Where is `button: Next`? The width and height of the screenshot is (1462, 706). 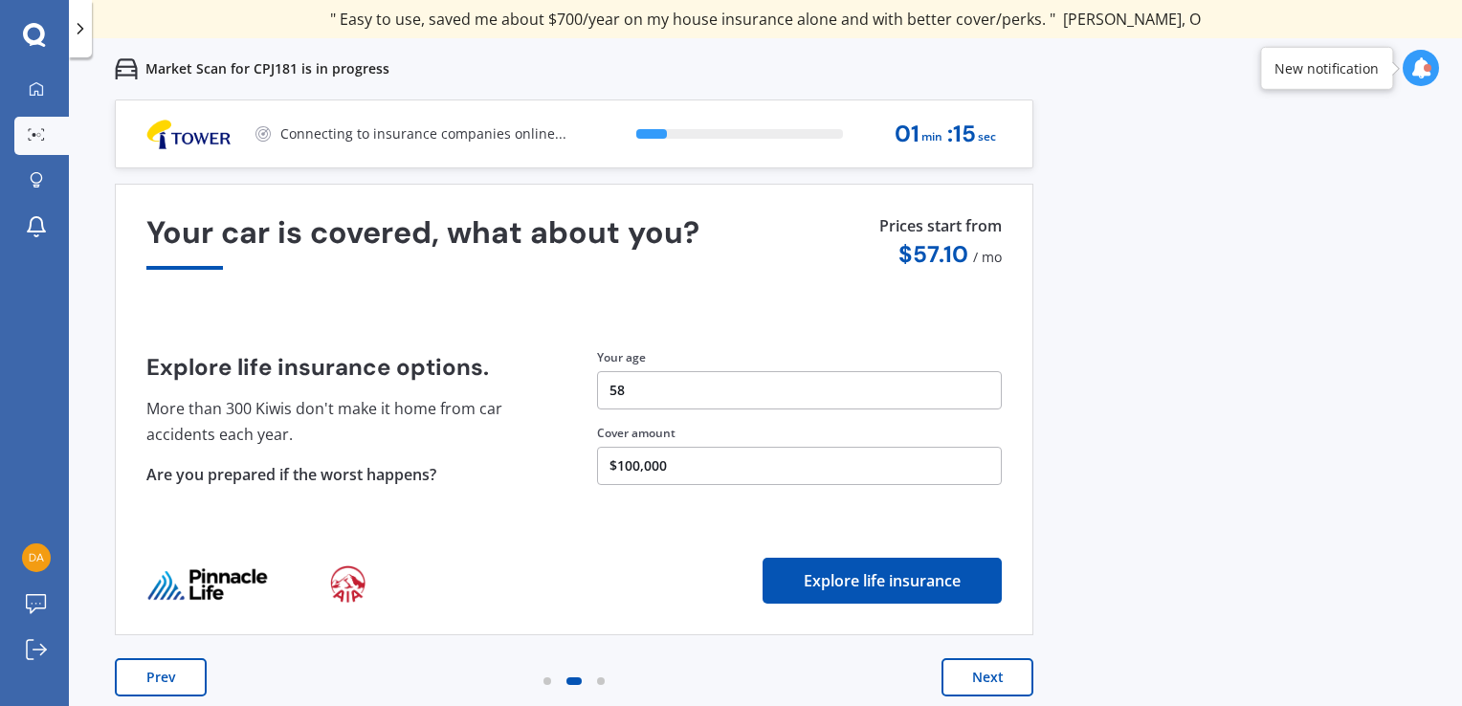
button: Next is located at coordinates (988, 677).